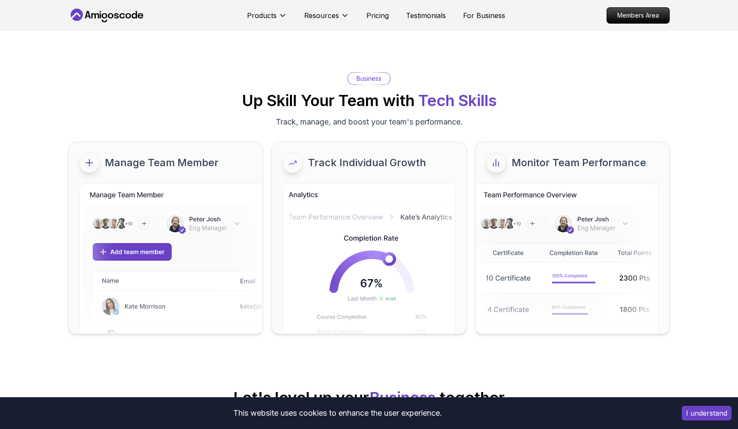  Describe the element at coordinates (458, 101) in the screenshot. I see `span: Tech Skills` at that location.